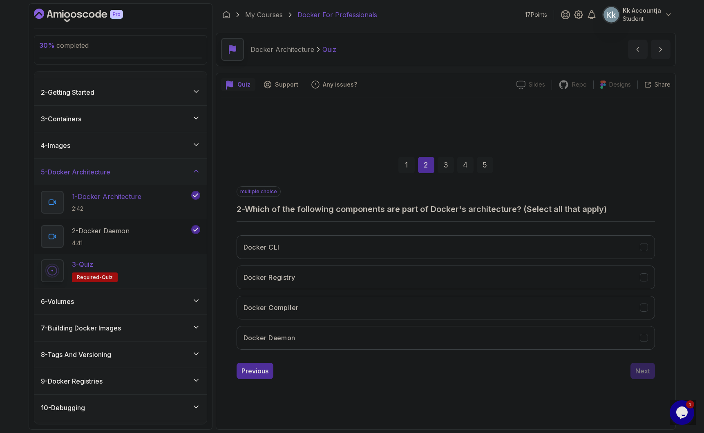  I want to click on button: 6-Volumes, so click(121, 301).